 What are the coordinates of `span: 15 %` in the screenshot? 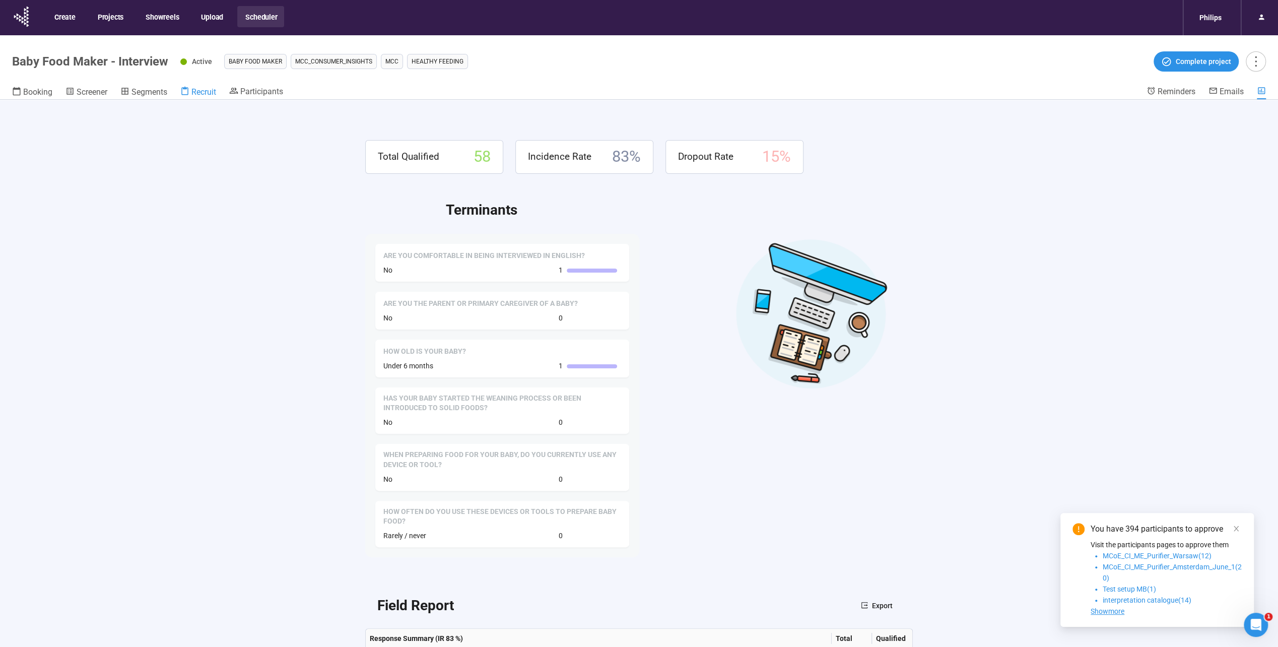 It's located at (776, 157).